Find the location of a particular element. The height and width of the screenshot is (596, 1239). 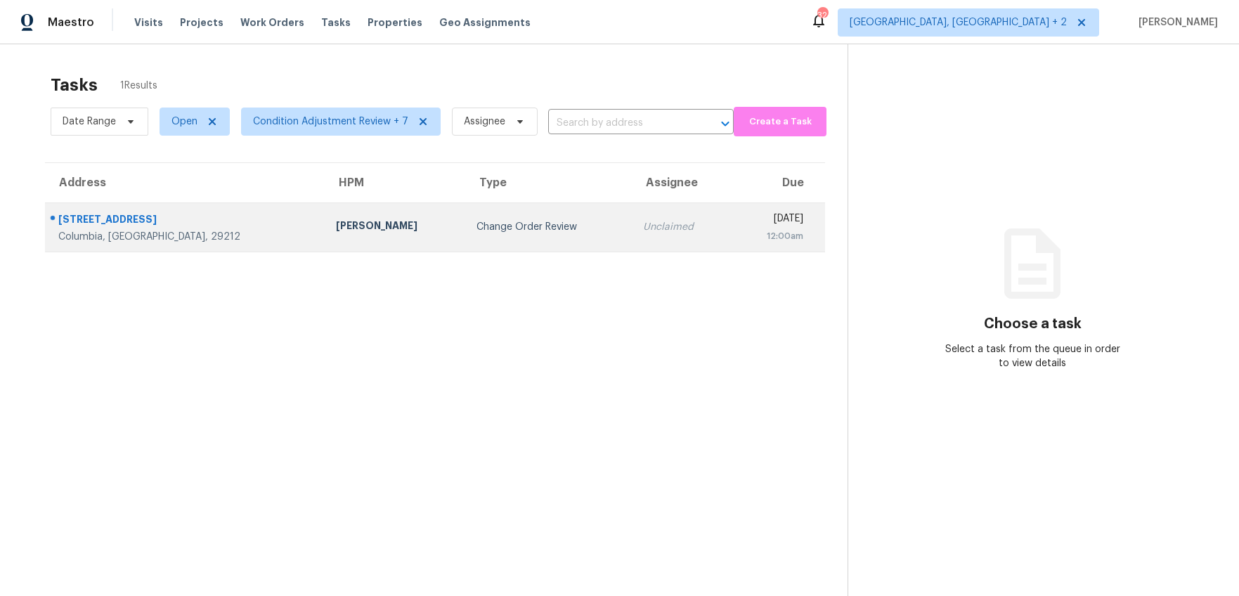

span: Open is located at coordinates (184, 122).